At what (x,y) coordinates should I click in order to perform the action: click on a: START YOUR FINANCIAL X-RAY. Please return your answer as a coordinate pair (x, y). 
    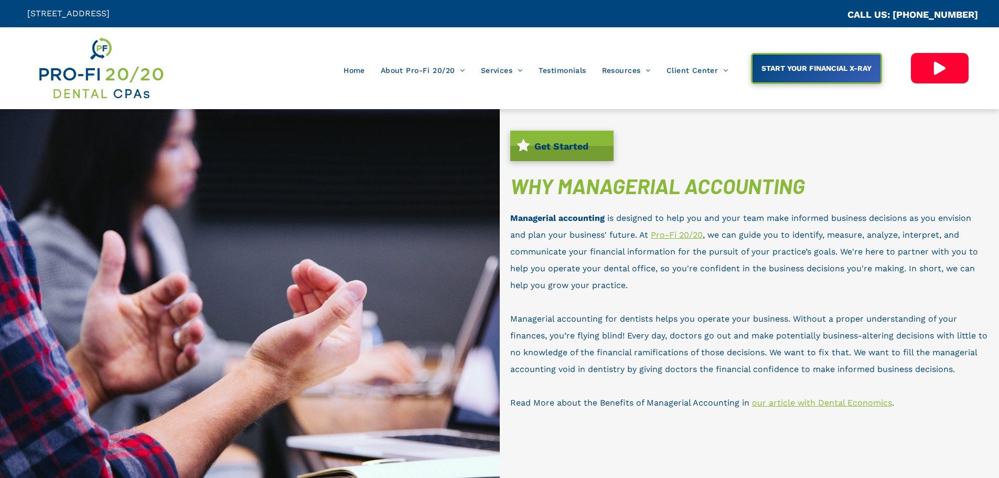
    Looking at the image, I should click on (817, 68).